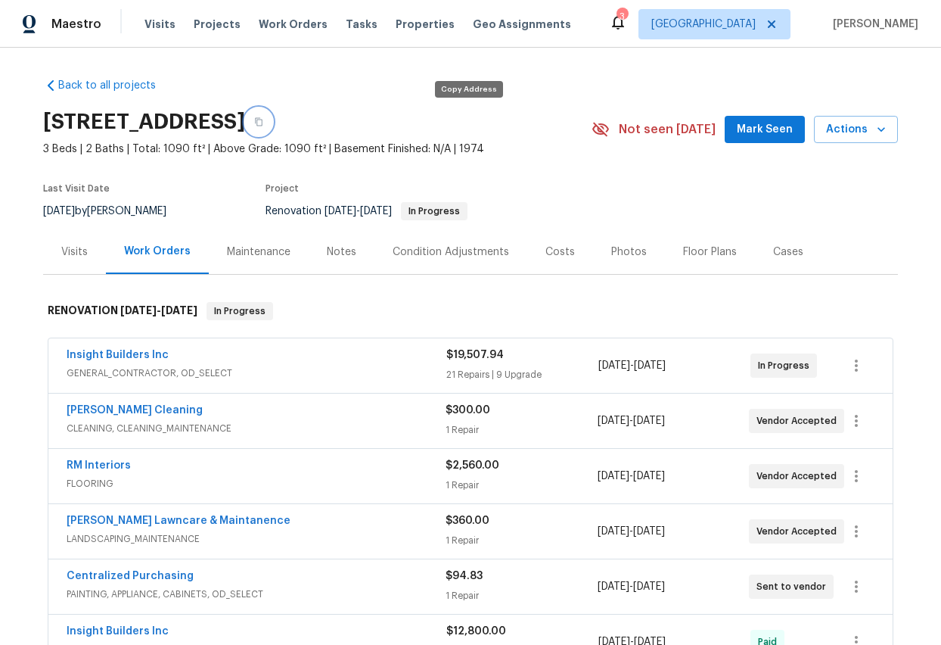 This screenshot has height=645, width=941. Describe the element at coordinates (259, 252) in the screenshot. I see `div: Maintenance` at that location.